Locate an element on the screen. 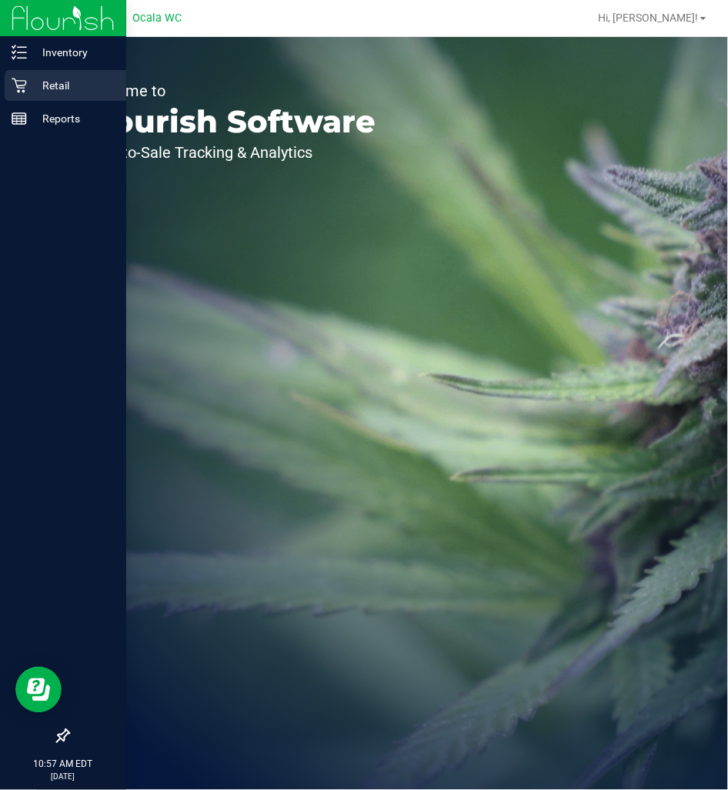 The image size is (728, 790). p: Flourish Software is located at coordinates (229, 122).